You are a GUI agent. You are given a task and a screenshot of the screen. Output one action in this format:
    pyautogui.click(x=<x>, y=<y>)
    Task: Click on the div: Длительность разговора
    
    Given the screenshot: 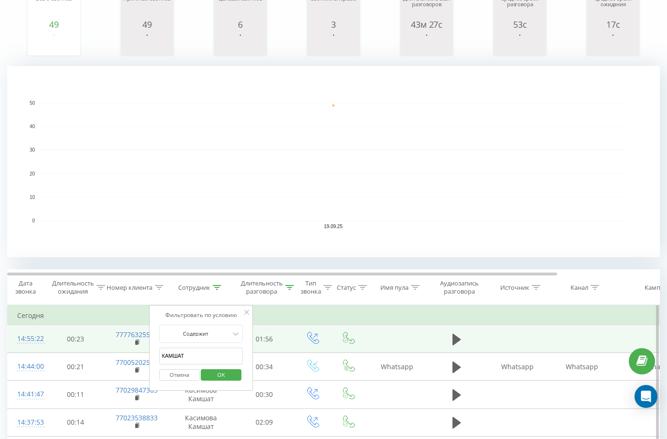 What is the action you would take?
    pyautogui.click(x=262, y=287)
    